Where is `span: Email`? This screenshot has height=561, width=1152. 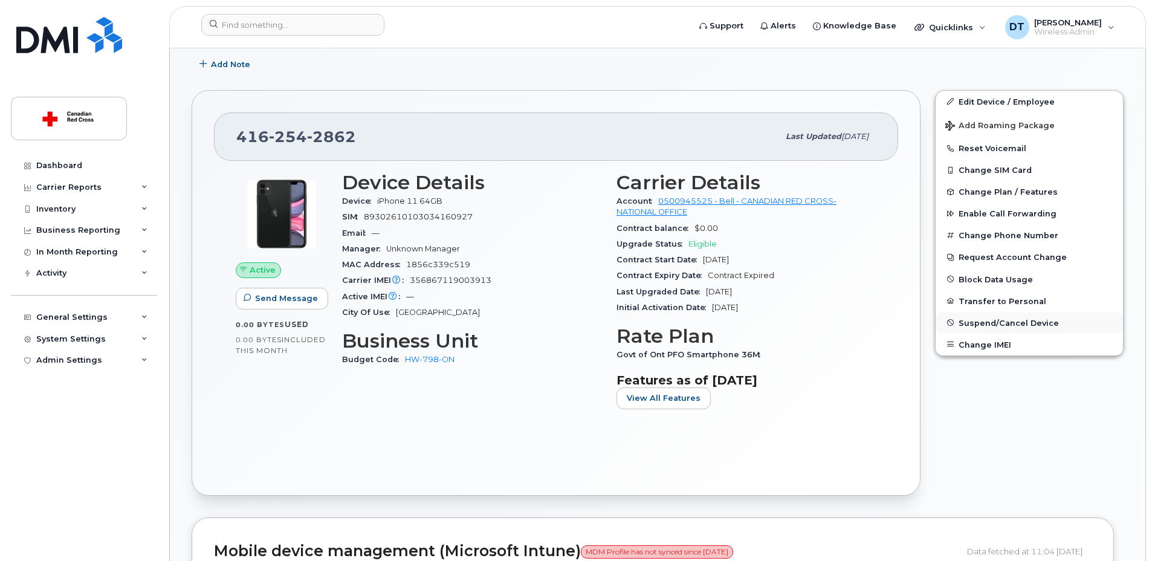 span: Email is located at coordinates (357, 233).